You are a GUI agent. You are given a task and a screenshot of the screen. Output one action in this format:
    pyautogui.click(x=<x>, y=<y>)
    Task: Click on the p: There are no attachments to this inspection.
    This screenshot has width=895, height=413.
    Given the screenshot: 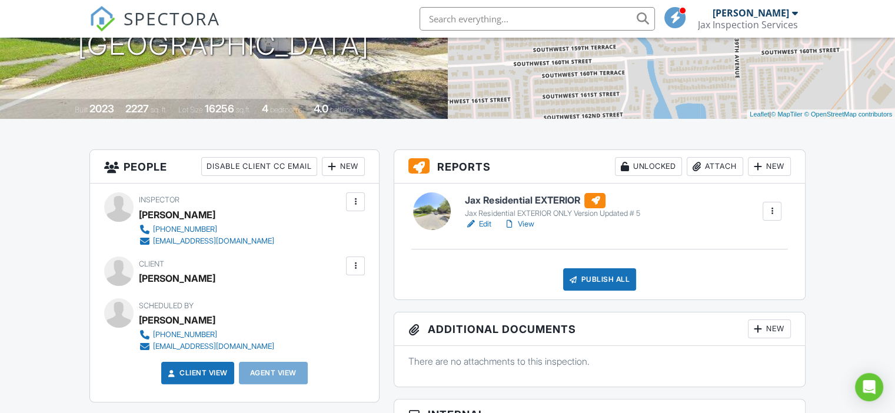 What is the action you would take?
    pyautogui.click(x=600, y=361)
    